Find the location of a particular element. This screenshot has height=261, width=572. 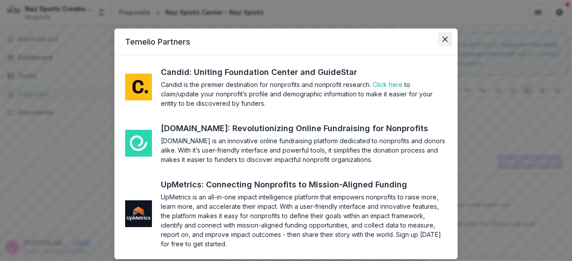

a: Candid: Uniting Foundation Center and GuideStar is located at coordinates (267, 72).